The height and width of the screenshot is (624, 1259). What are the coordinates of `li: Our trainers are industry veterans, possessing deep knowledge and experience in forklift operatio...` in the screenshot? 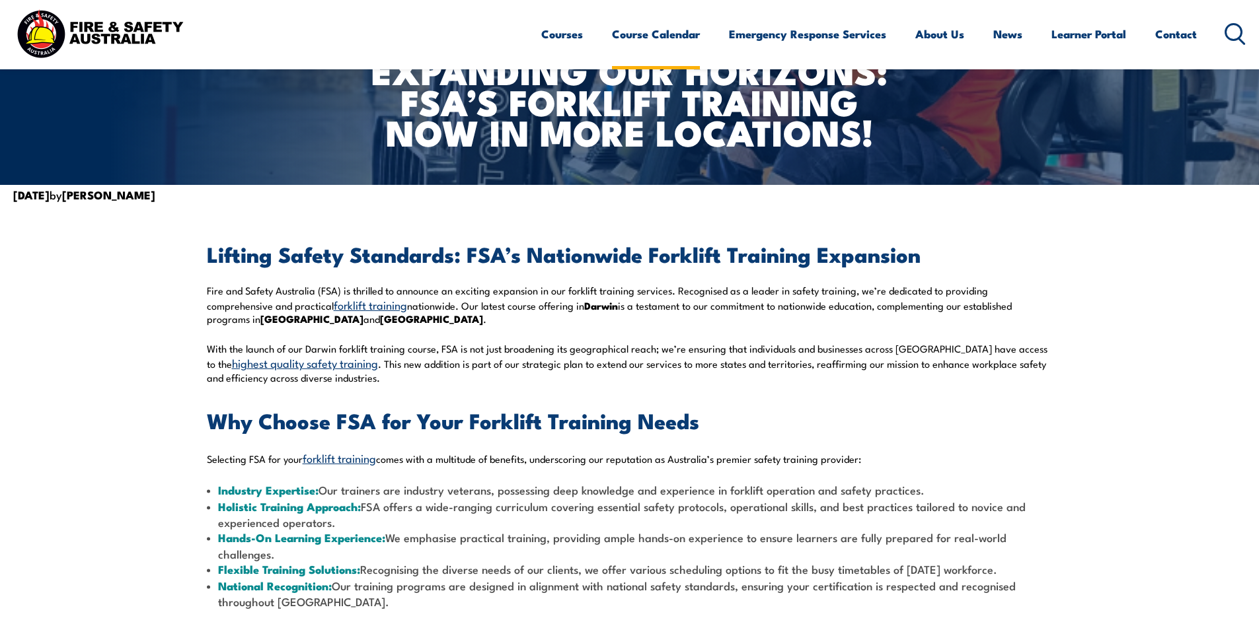 It's located at (630, 490).